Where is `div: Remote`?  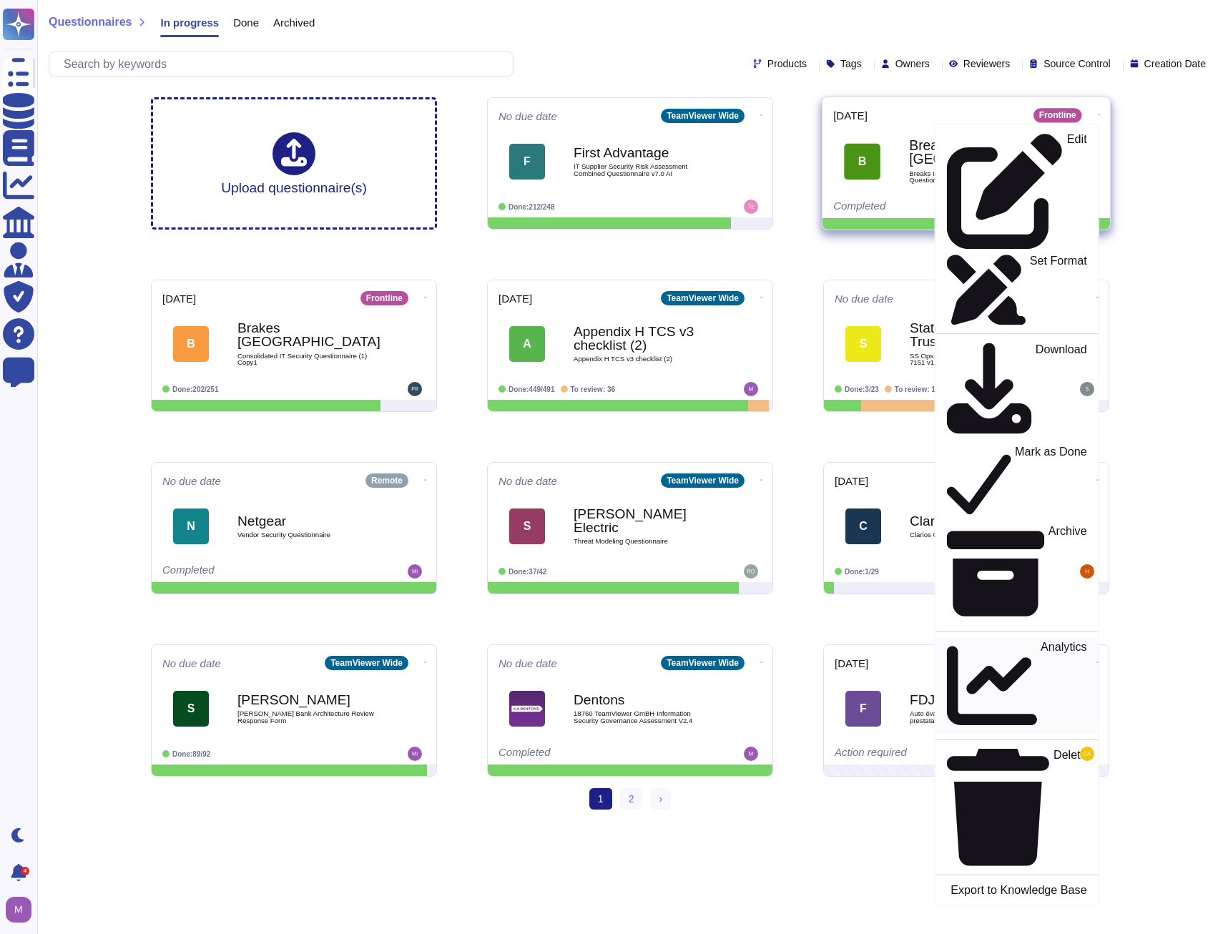 div: Remote is located at coordinates (387, 481).